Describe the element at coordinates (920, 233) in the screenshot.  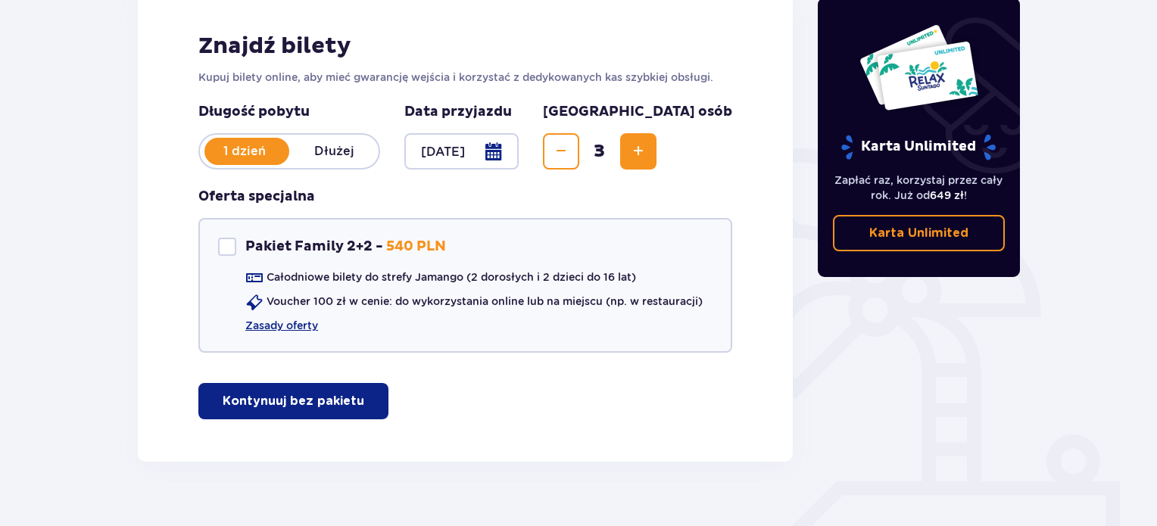
I see `a: Karta Unlimited` at that location.